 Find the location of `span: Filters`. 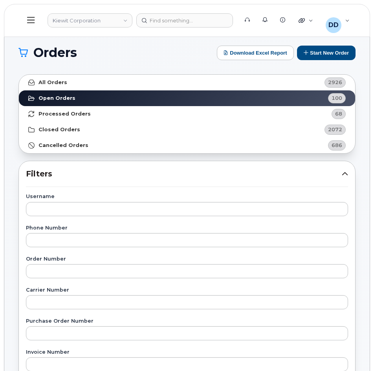

span: Filters is located at coordinates (184, 174).